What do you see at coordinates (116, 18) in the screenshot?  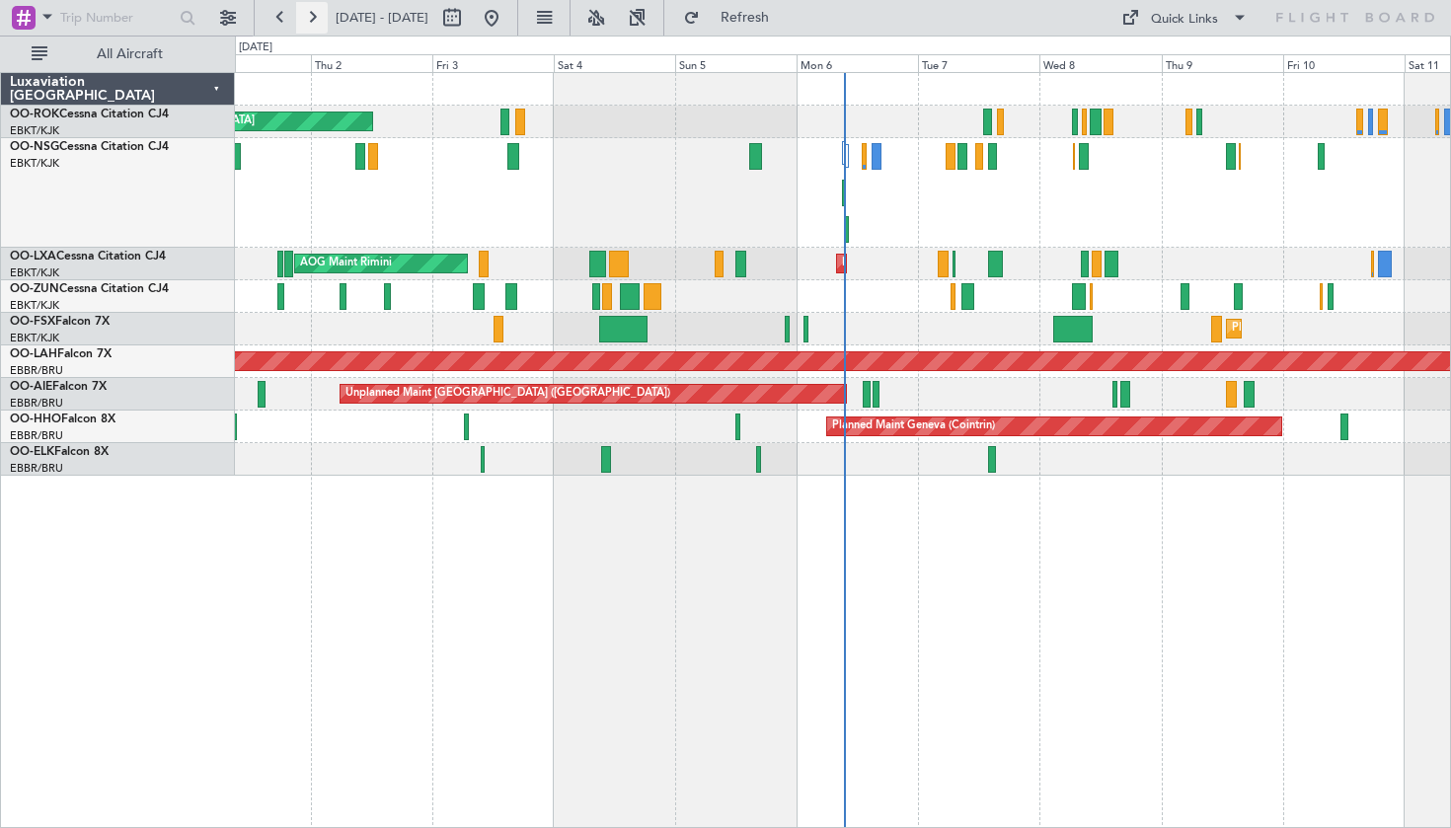 I see `input: Trip Number` at bounding box center [116, 18].